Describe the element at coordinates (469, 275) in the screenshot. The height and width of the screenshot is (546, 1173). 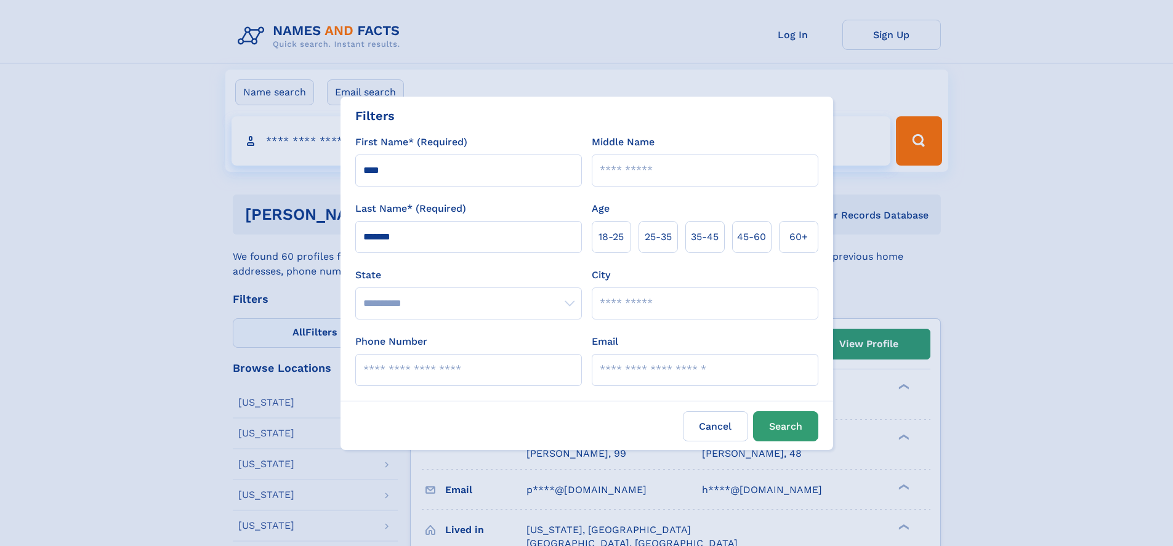
I see `label: State` at that location.